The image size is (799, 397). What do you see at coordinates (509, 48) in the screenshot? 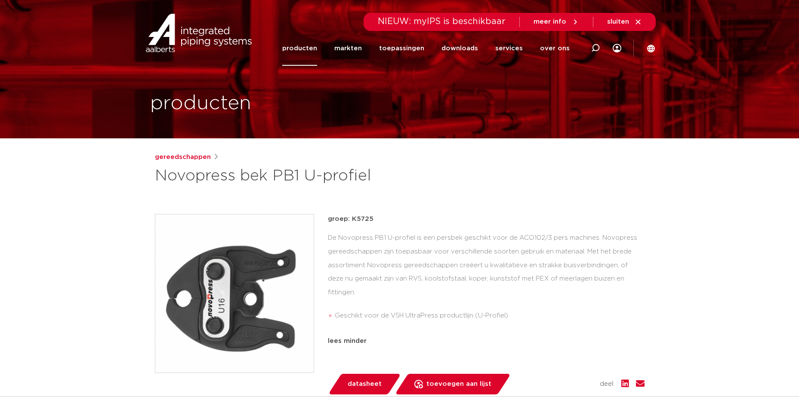
I see `a: services` at bounding box center [509, 48].